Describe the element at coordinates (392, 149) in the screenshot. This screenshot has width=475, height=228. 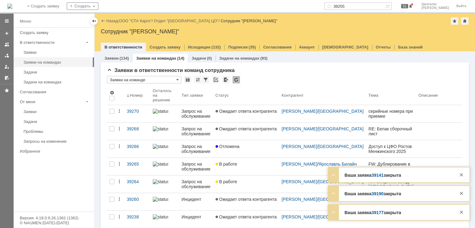
I see `div: Доступ к ЦФО Ростов Менжинского 2025` at that location.